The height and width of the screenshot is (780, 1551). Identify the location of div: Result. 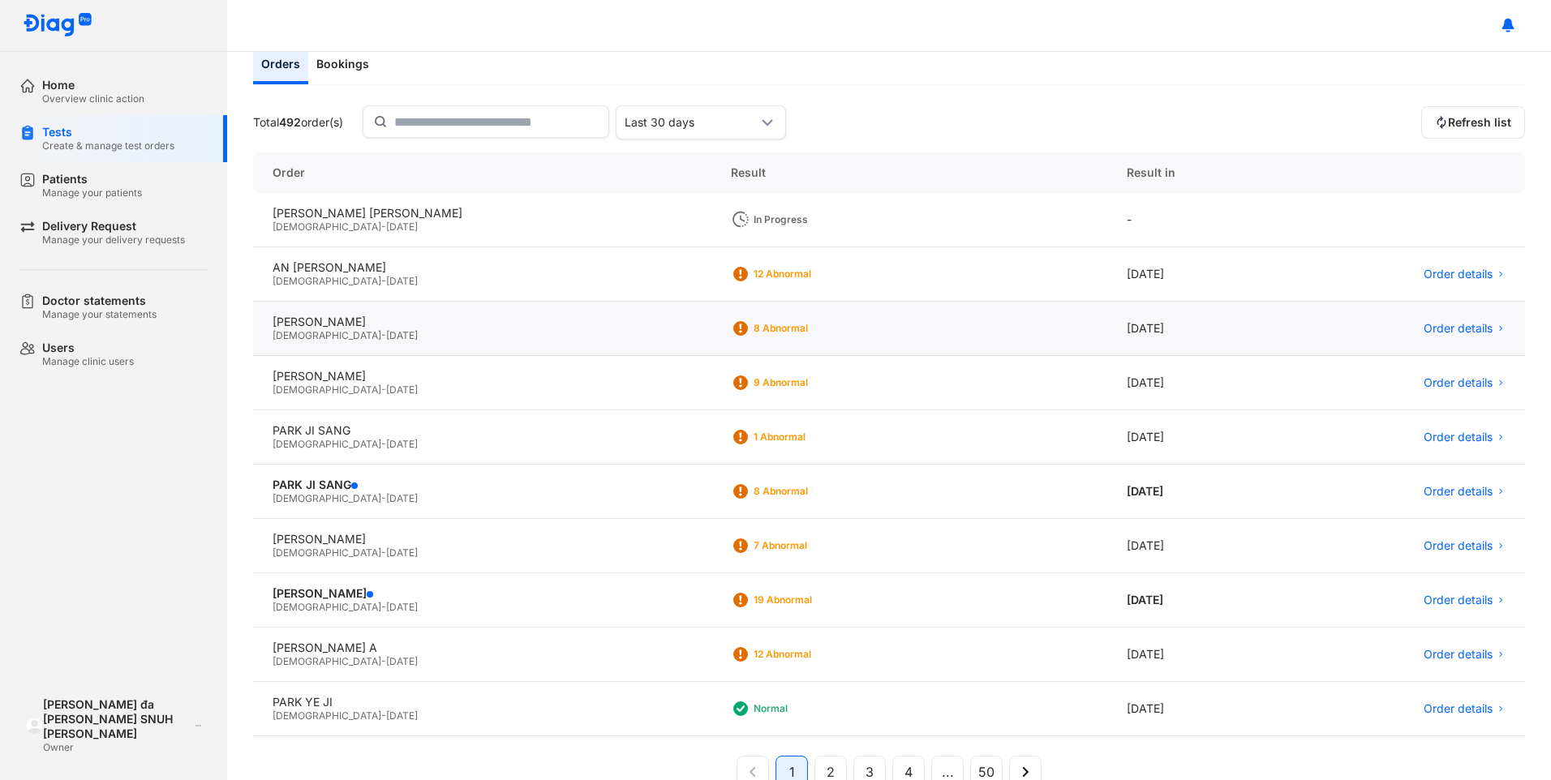
(909, 173).